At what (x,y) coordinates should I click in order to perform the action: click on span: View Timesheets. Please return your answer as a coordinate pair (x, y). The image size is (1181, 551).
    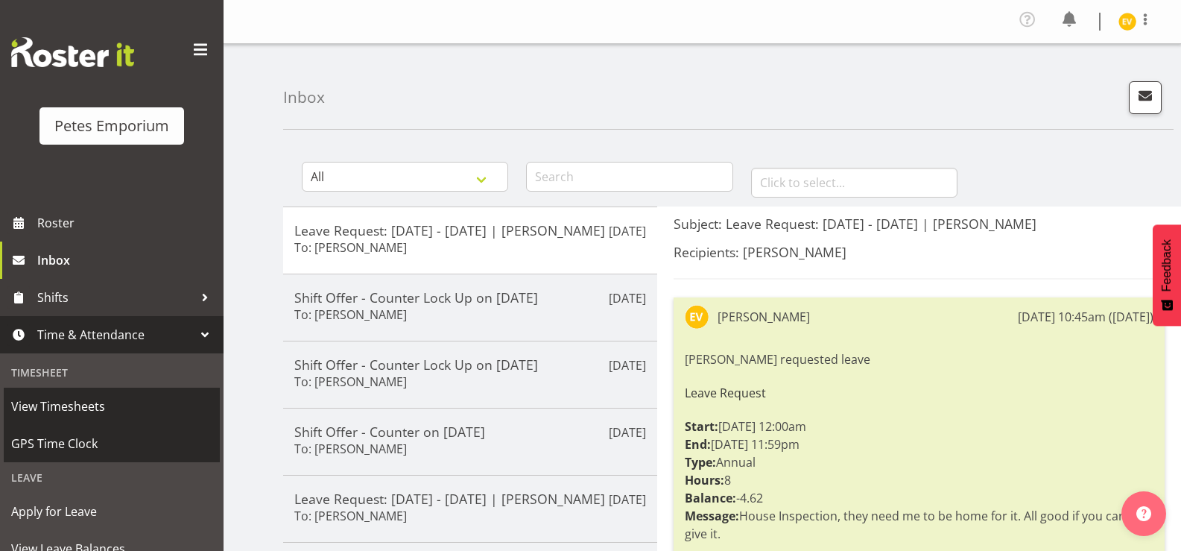
    Looking at the image, I should click on (112, 406).